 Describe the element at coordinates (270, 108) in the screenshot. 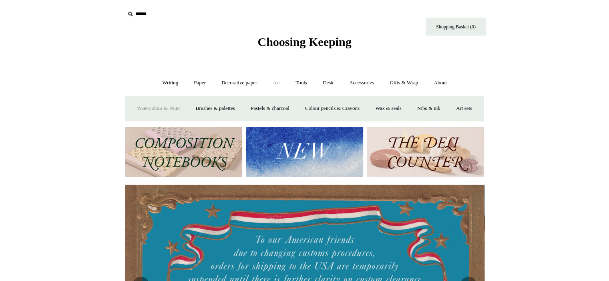

I see `a: Pastels & charcoal` at that location.